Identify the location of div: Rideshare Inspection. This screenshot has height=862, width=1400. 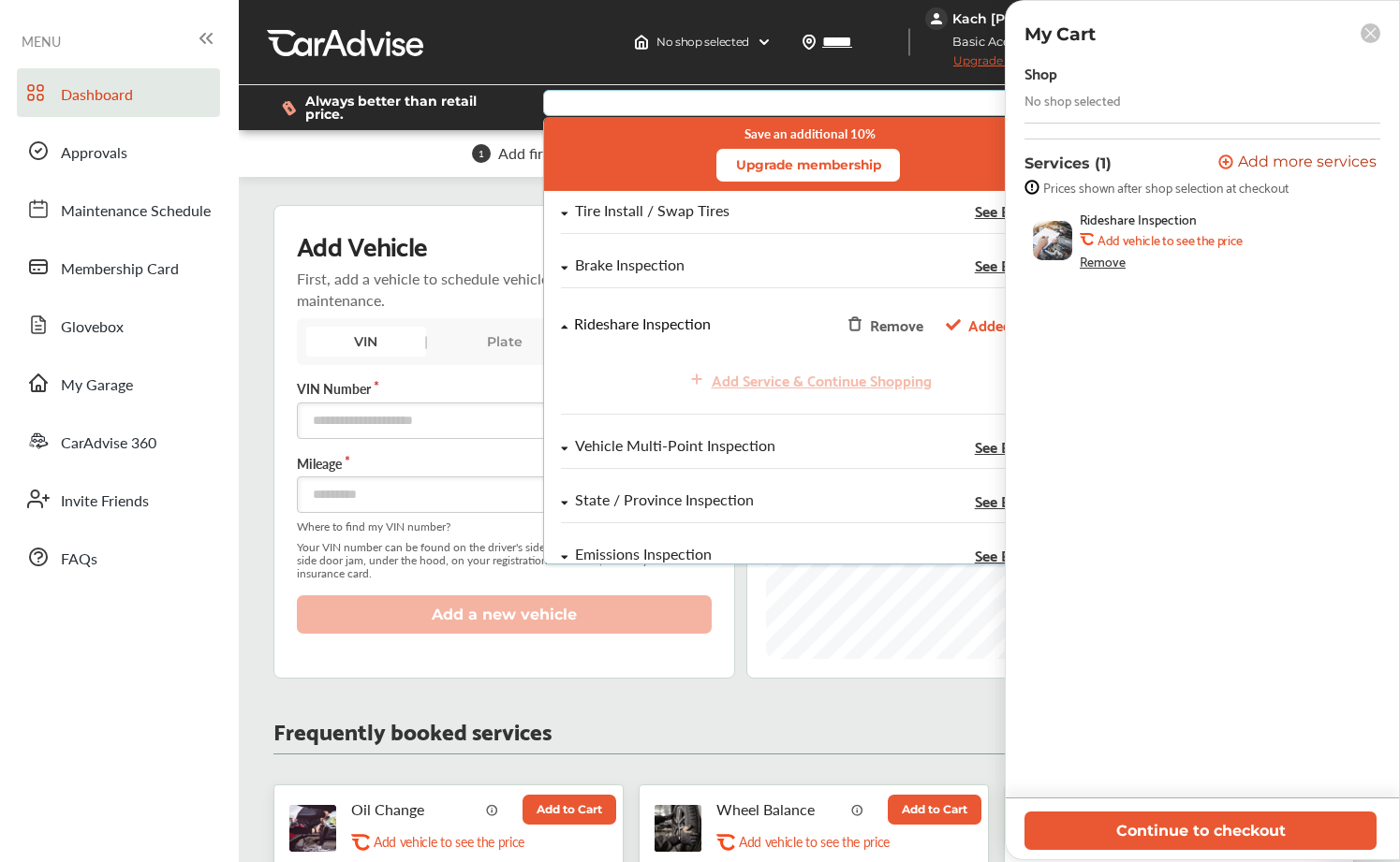
(643, 324).